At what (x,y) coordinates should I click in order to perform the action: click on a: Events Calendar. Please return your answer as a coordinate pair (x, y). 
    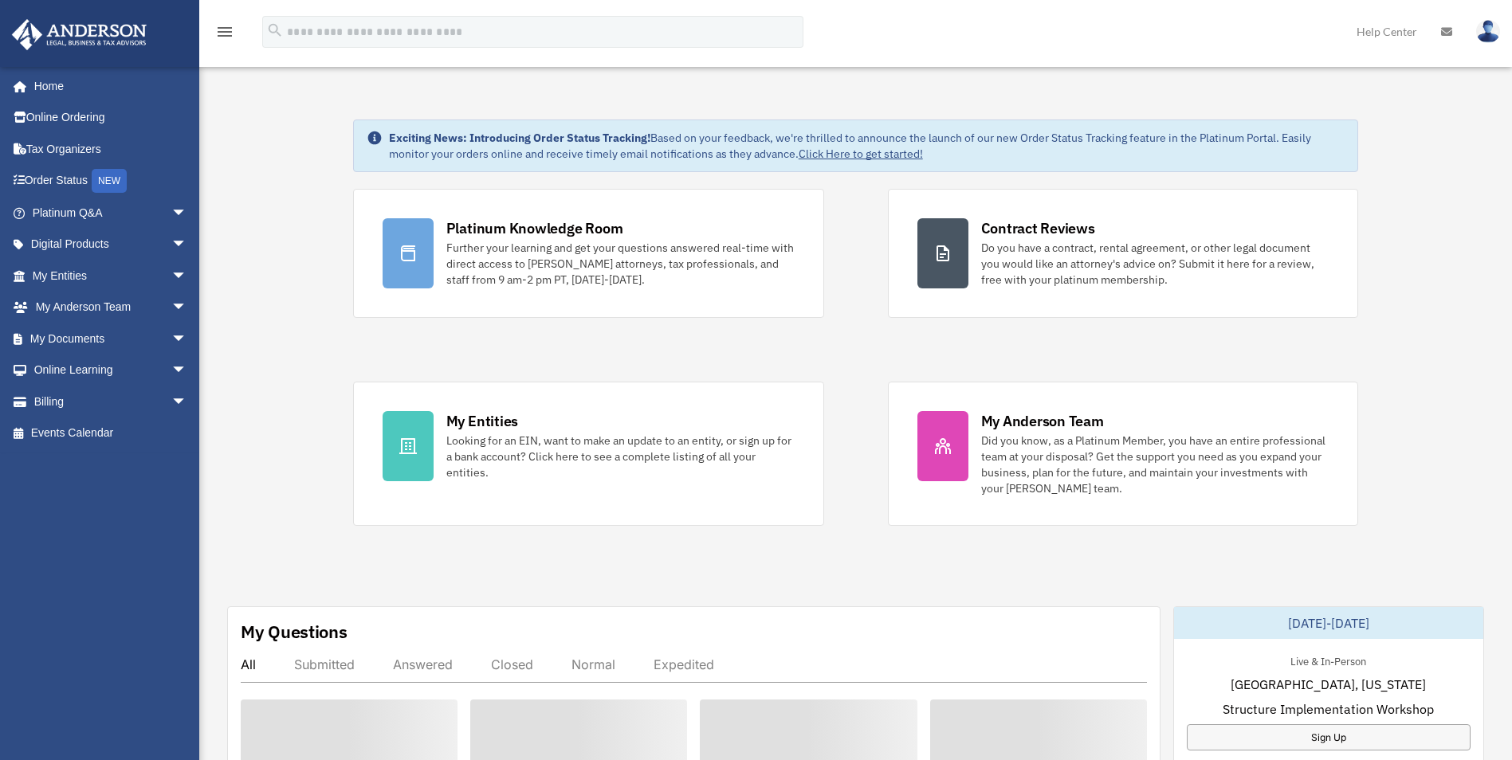
    Looking at the image, I should click on (111, 433).